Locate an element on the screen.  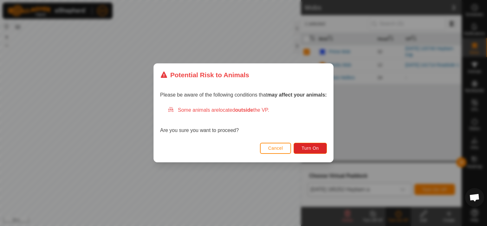
div: Potential Risk to Animals is located at coordinates (205, 75).